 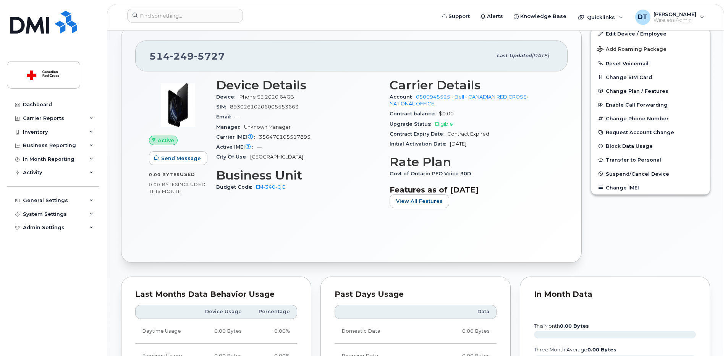 What do you see at coordinates (615, 294) in the screenshot?
I see `div: In Month Data` at bounding box center [615, 294].